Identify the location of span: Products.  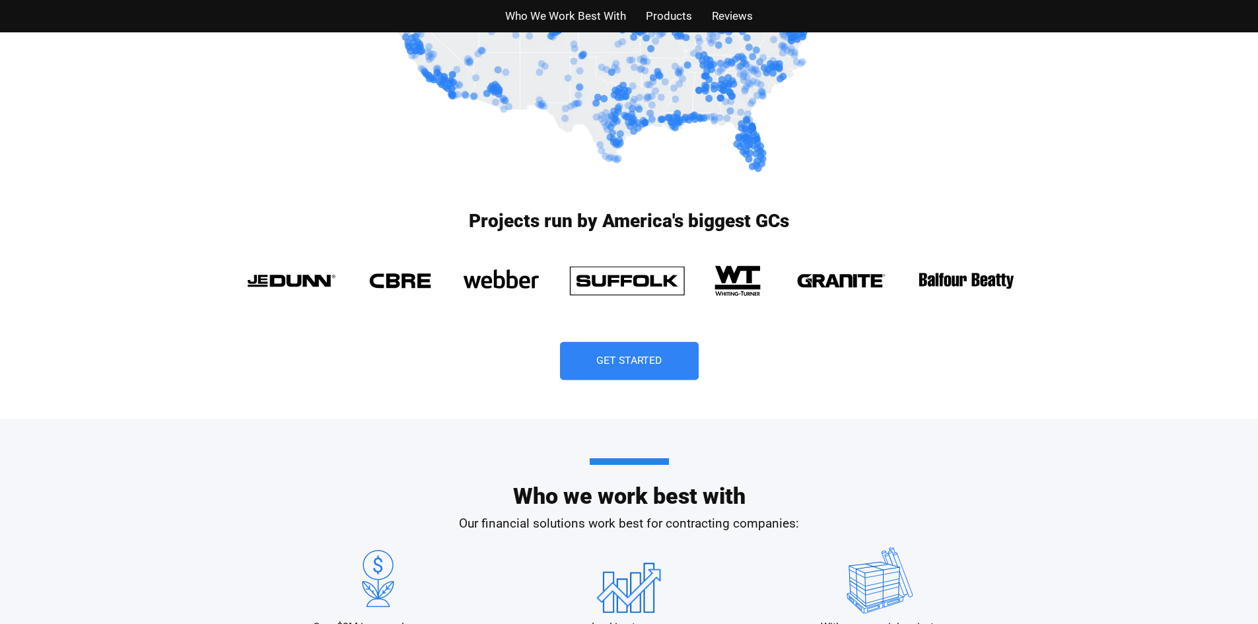
(669, 16).